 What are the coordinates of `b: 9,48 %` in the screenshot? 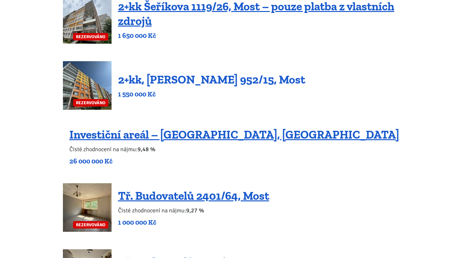 It's located at (146, 149).